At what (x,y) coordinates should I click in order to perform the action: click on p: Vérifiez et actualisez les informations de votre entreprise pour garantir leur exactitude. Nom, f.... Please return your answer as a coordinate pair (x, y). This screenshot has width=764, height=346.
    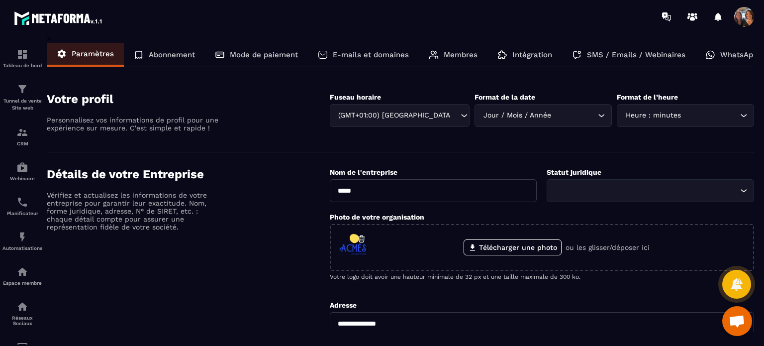
    Looking at the image, I should click on (134, 211).